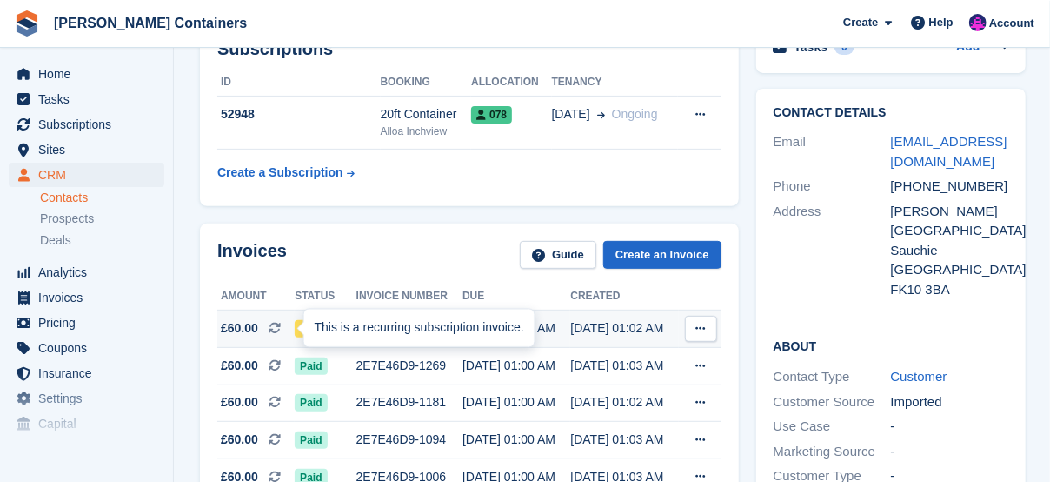 Image resolution: width=1050 pixels, height=482 pixels. What do you see at coordinates (56, 240) in the screenshot?
I see `span: Deals` at bounding box center [56, 240].